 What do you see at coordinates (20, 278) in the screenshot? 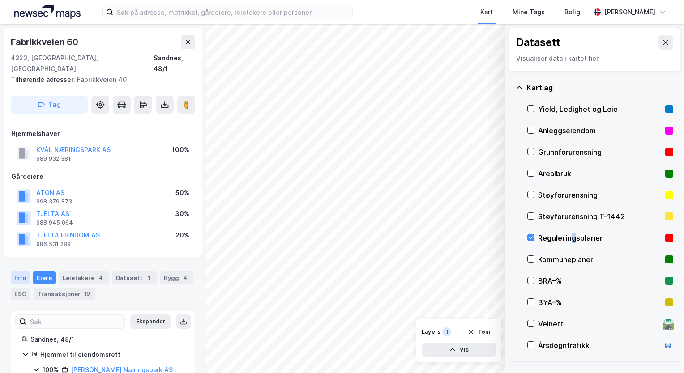
I see `div: Info` at bounding box center [20, 278].